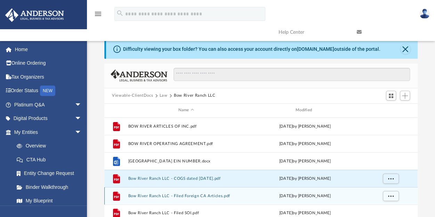 This screenshot has width=435, height=217. I want to click on a: Entity Change Request, so click(51, 173).